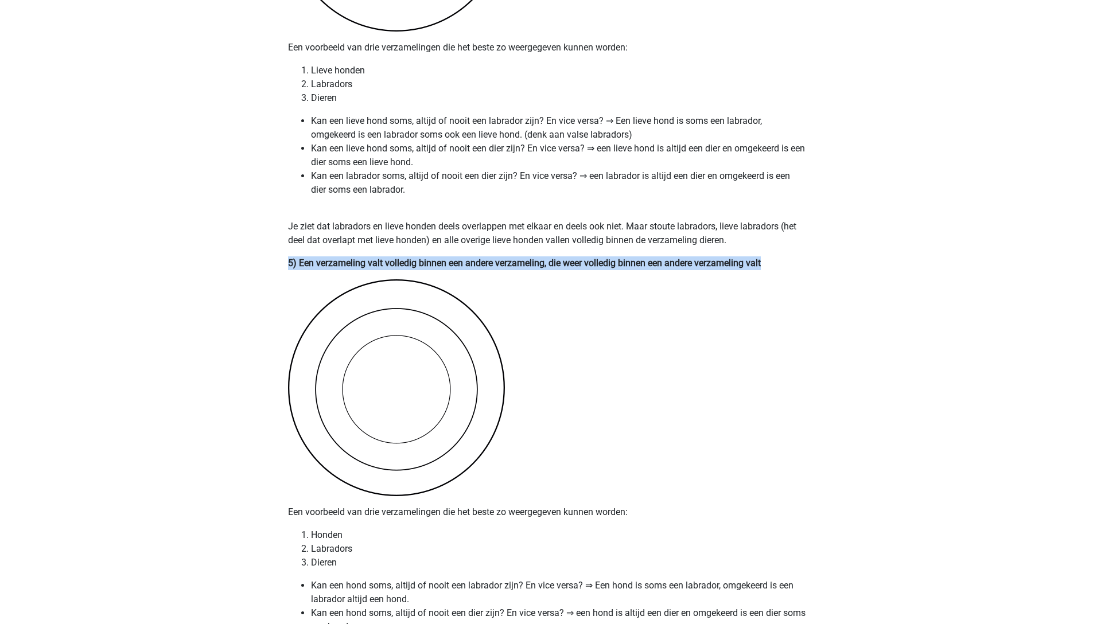 The height and width of the screenshot is (624, 1093). What do you see at coordinates (524, 263) in the screenshot?
I see `b: 5) Een verzameling valt volledig binnen een andere verzameling, die weer volledig binnen een ande...` at bounding box center [524, 263].